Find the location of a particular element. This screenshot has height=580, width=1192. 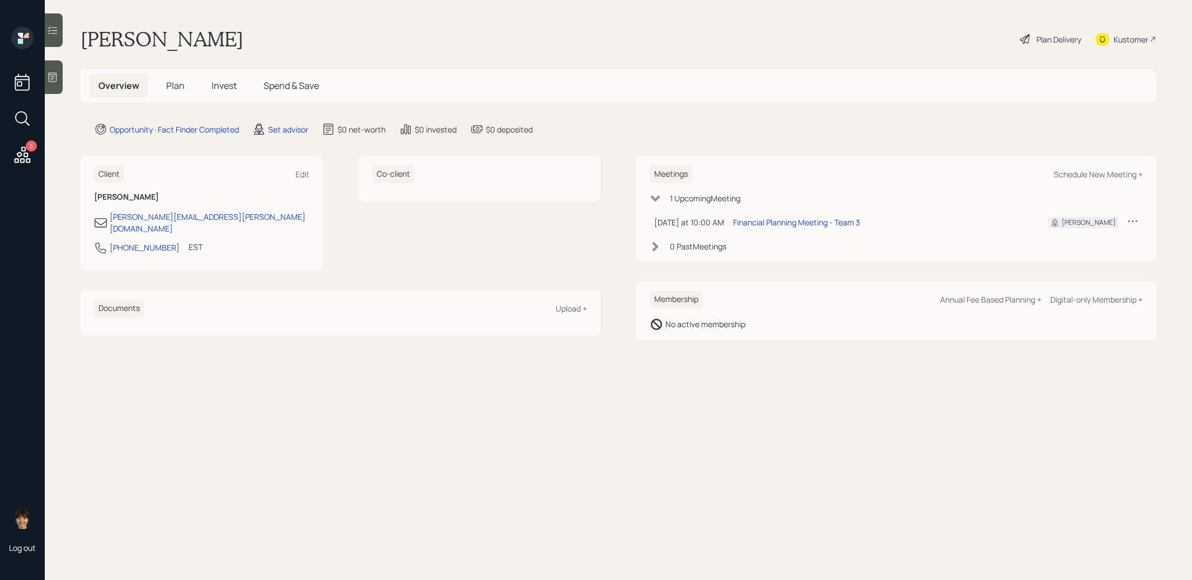

div: Digital-only Membership + is located at coordinates (1096, 299).